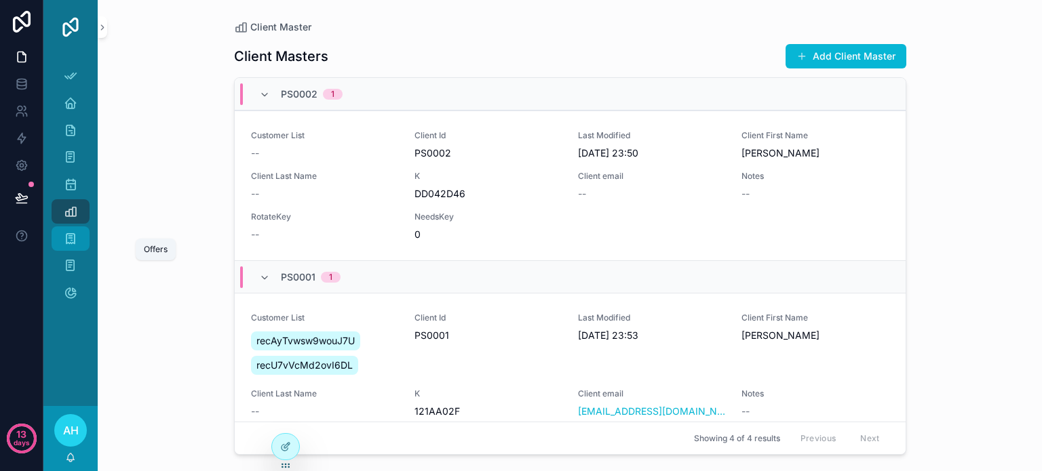 The height and width of the screenshot is (471, 1042). I want to click on span: Showing 4 of 4 results, so click(737, 439).